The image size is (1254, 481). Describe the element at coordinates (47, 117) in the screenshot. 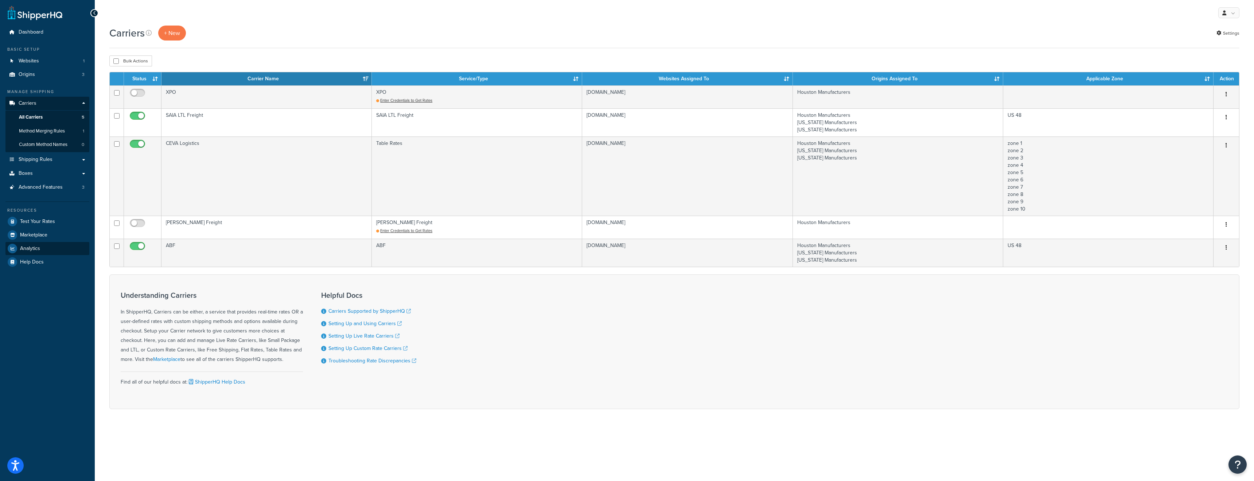

I see `a: All Carriers 5` at that location.